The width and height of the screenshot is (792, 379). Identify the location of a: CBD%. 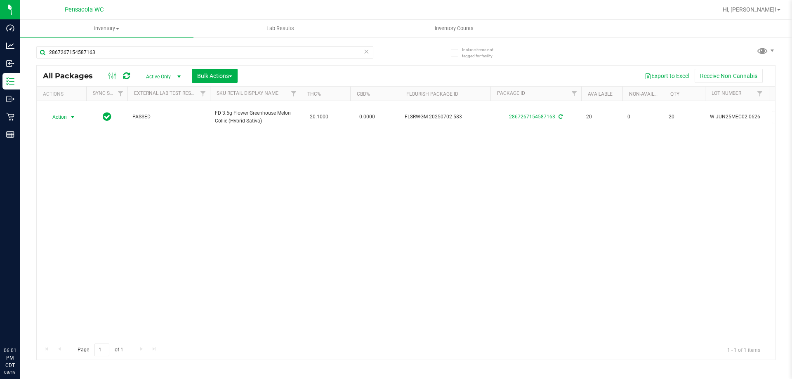
(363, 94).